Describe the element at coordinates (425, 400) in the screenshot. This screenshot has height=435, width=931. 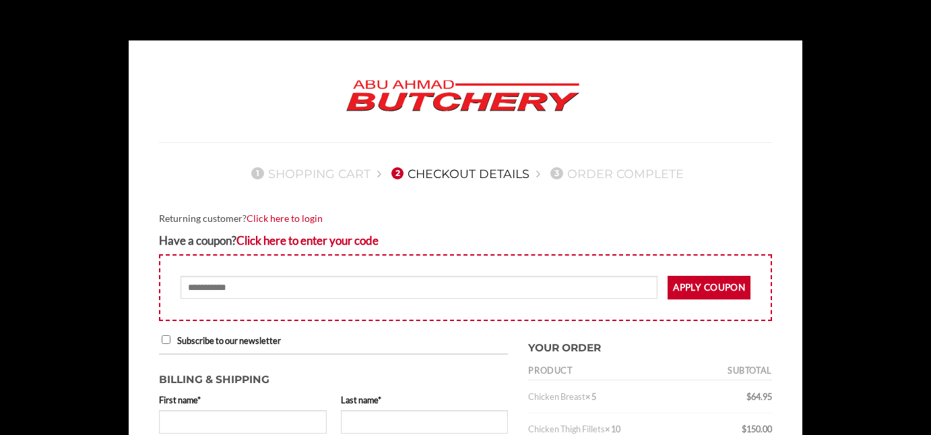
I see `label: Last name` at that location.